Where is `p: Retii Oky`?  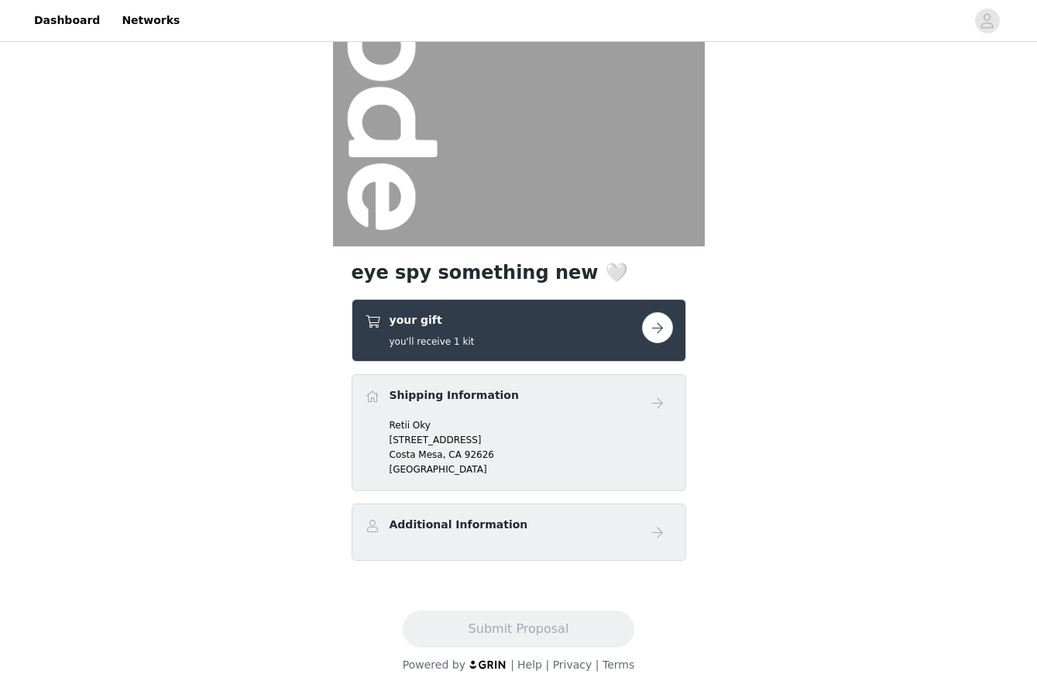 p: Retii Oky is located at coordinates (531, 425).